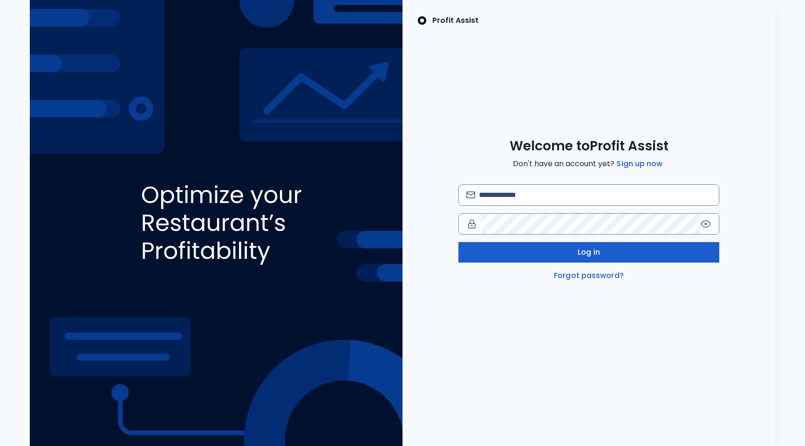 The image size is (805, 446). What do you see at coordinates (589, 146) in the screenshot?
I see `span: Welcome to Profit Assist` at bounding box center [589, 146].